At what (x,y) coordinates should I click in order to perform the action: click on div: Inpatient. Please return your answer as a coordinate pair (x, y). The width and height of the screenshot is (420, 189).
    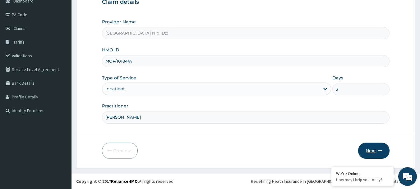
    Looking at the image, I should click on (115, 89).